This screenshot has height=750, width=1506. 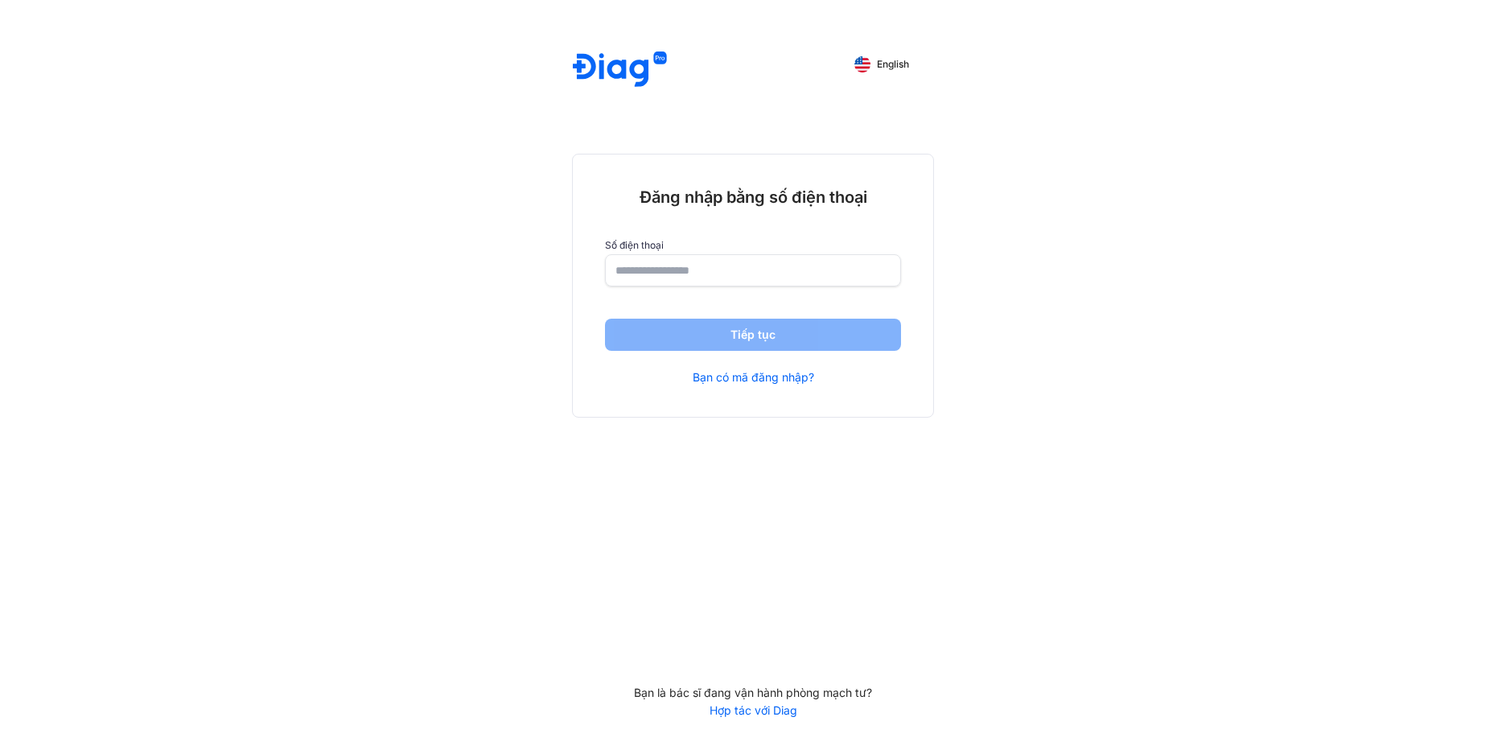 What do you see at coordinates (863, 64) in the screenshot?
I see `img: English` at bounding box center [863, 64].